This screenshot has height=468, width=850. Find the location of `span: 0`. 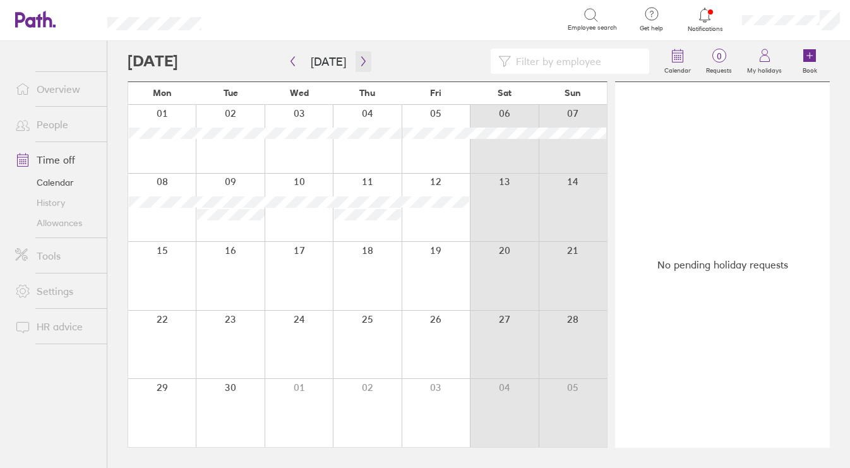

span: 0 is located at coordinates (718, 56).